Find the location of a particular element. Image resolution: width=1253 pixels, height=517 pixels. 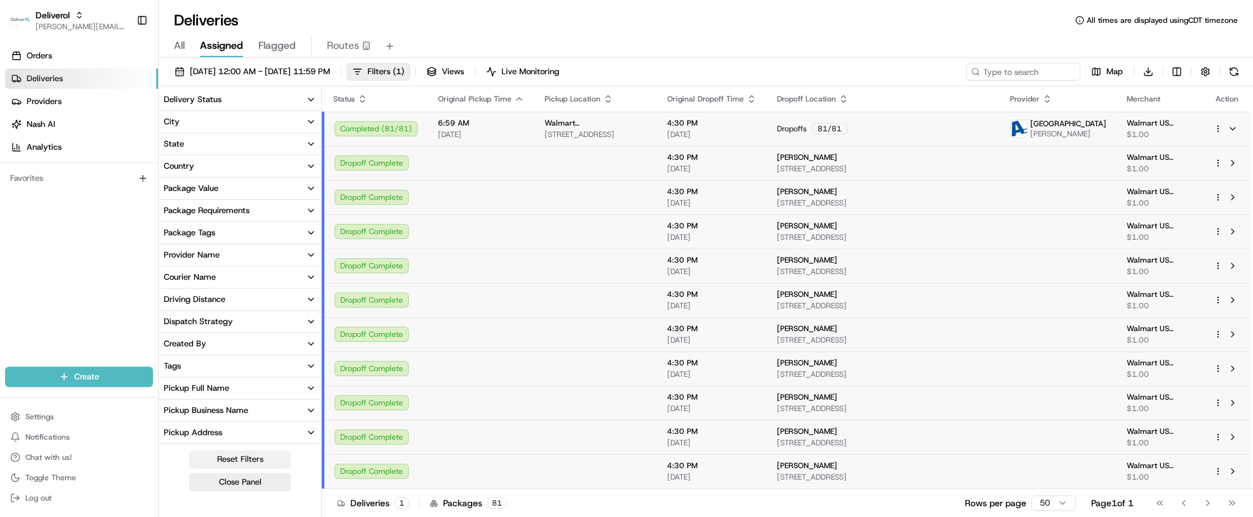

span: Views is located at coordinates (453, 72).